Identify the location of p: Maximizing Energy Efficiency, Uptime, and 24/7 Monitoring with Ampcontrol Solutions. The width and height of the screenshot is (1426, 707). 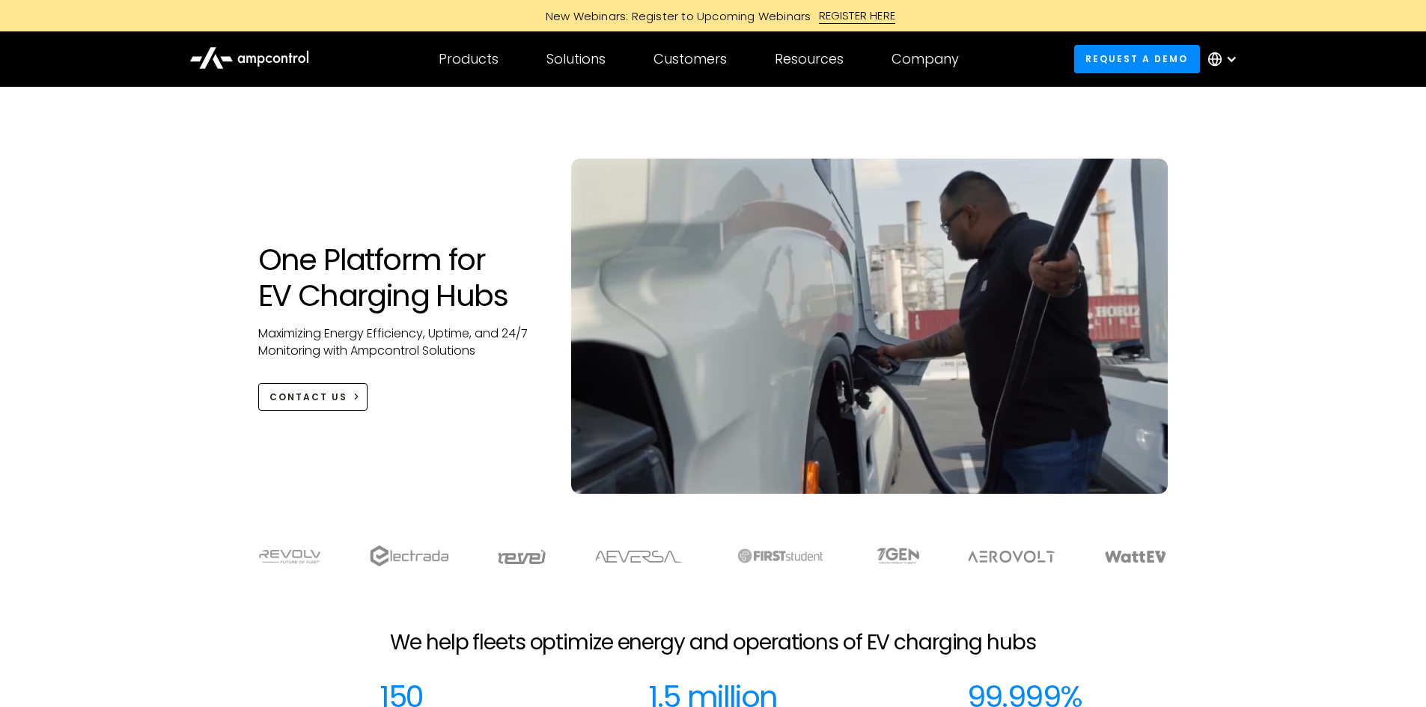
(400, 342).